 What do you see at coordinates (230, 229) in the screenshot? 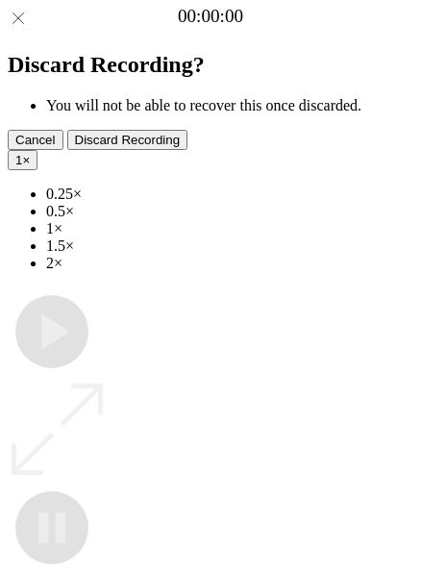
I see `li: 1×` at bounding box center [230, 229].